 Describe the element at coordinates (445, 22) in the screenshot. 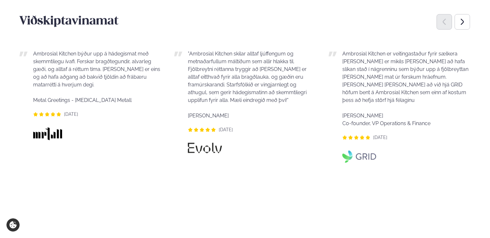

I see `div: Previous slide` at that location.